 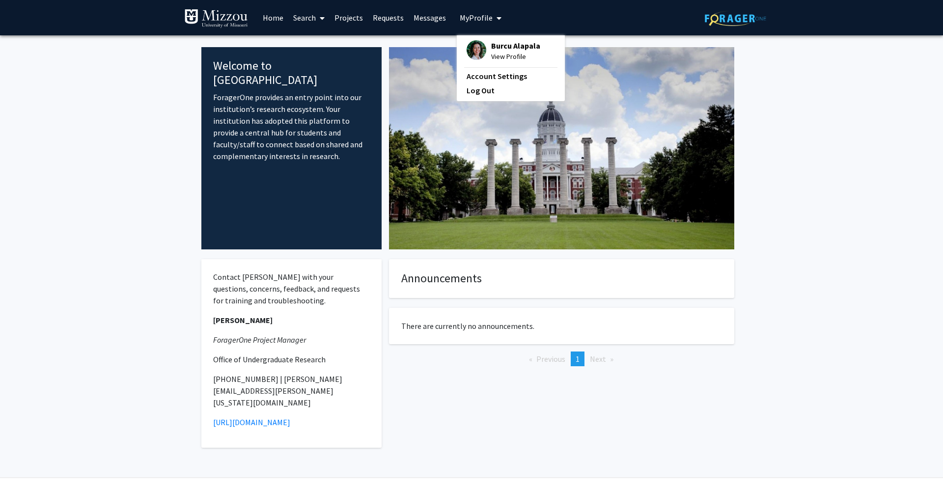 What do you see at coordinates (735, 18) in the screenshot?
I see `img: ForagerOne Logo` at bounding box center [735, 18].